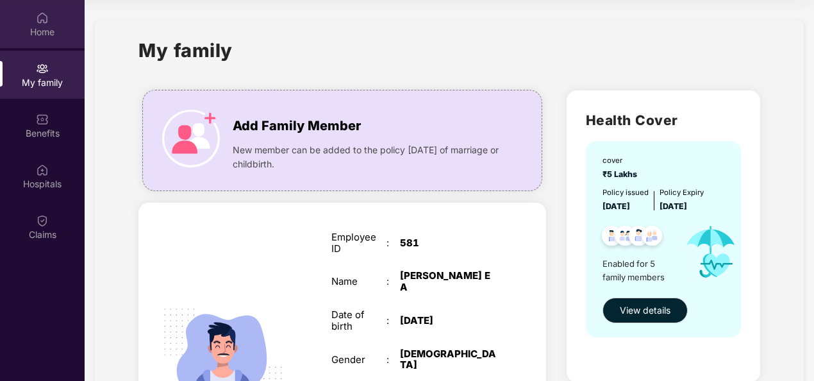 The image size is (814, 381). Describe the element at coordinates (622, 174) in the screenshot. I see `span: ₹5 Lakhs` at that location.